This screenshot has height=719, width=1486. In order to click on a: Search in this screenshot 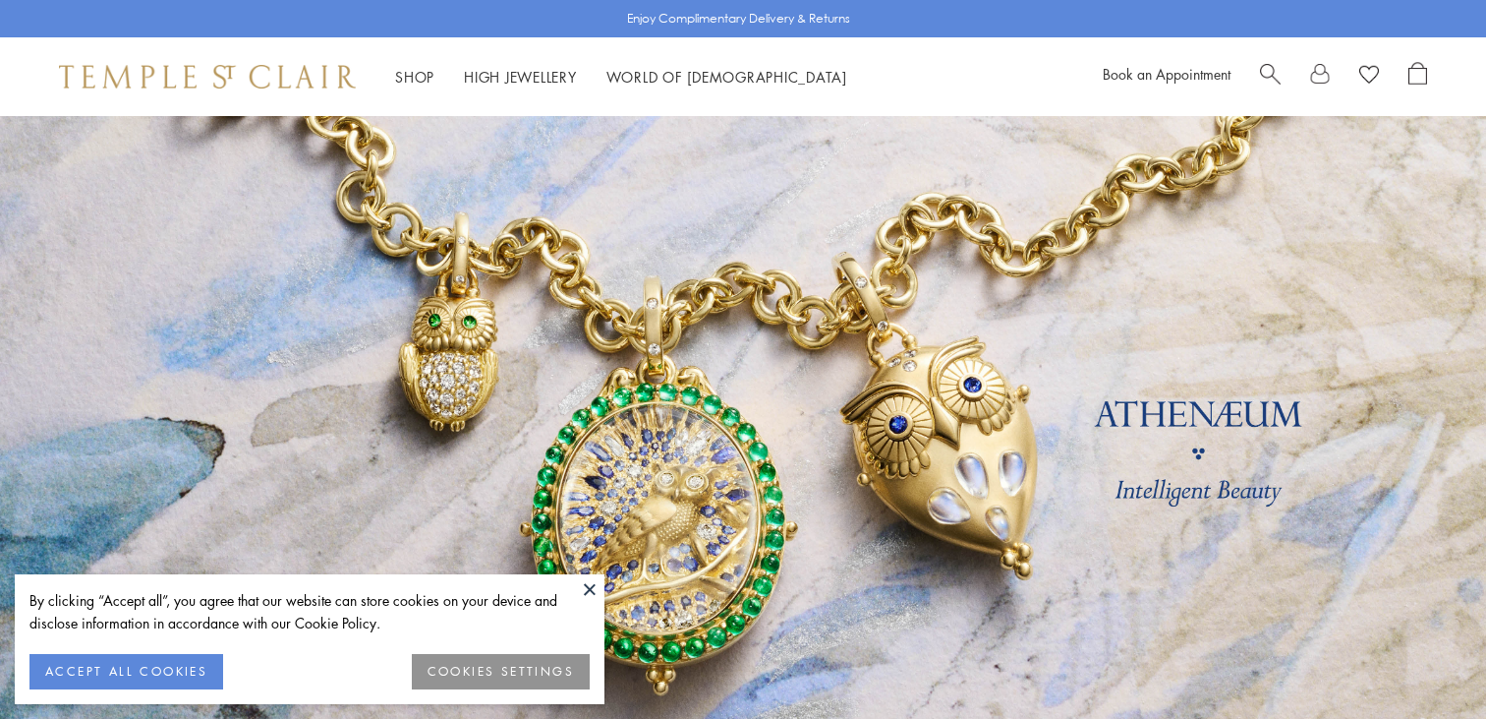, I will do `click(1270, 77)`.